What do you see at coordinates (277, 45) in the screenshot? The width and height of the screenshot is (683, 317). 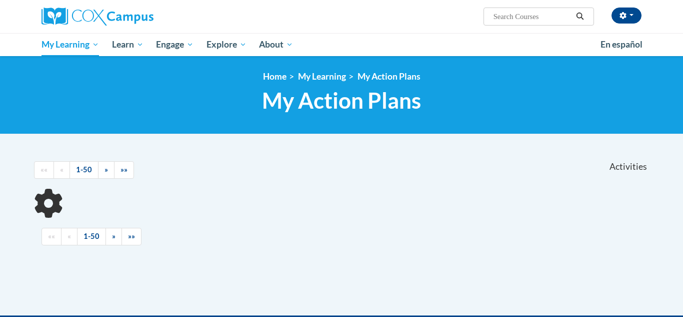 I see `a: About` at bounding box center [277, 45].